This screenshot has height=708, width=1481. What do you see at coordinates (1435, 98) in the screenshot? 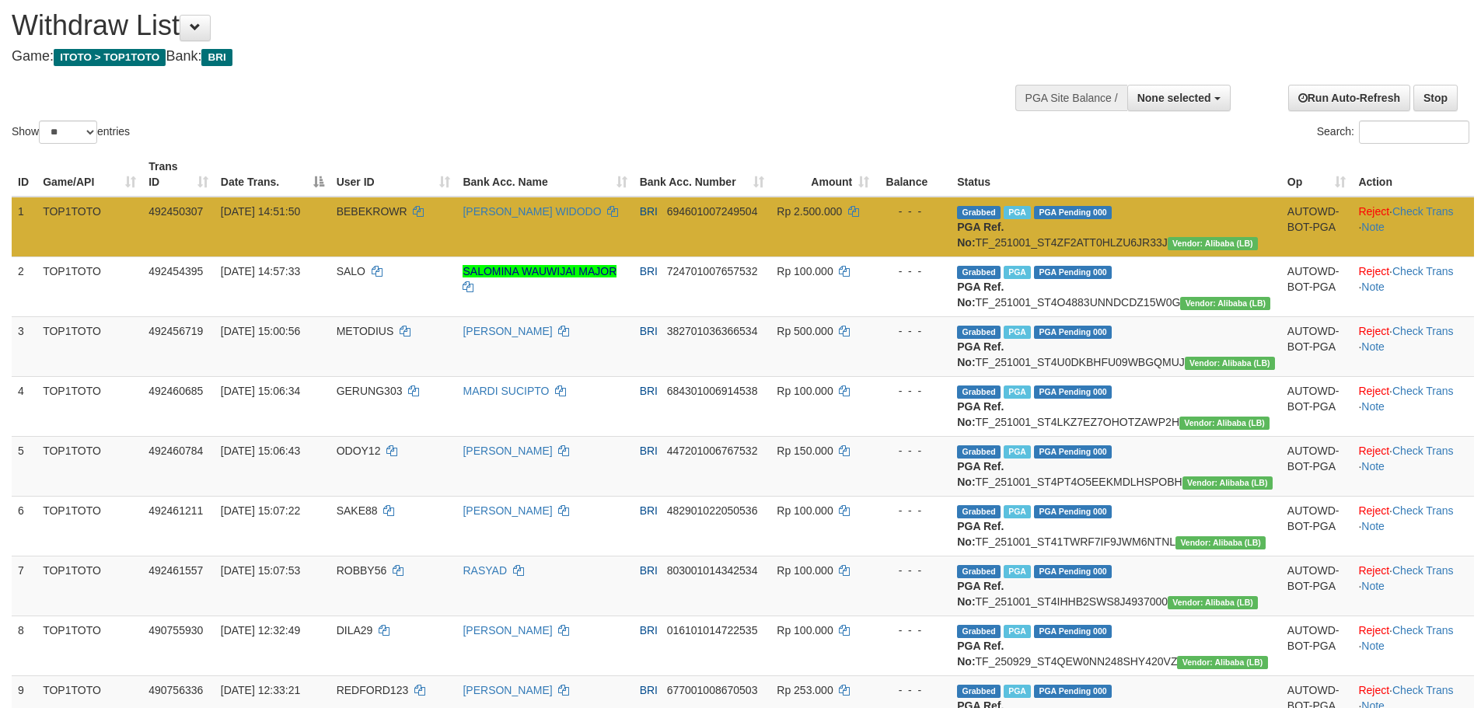
I see `a: Stop` at bounding box center [1435, 98].